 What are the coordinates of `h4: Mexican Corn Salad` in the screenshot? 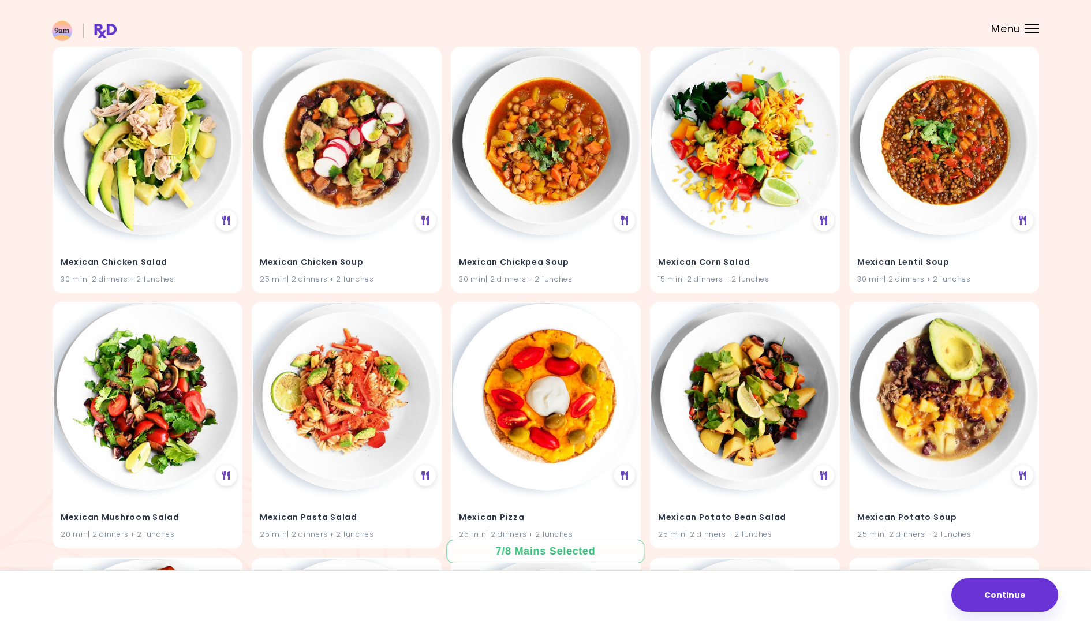 It's located at (745, 262).